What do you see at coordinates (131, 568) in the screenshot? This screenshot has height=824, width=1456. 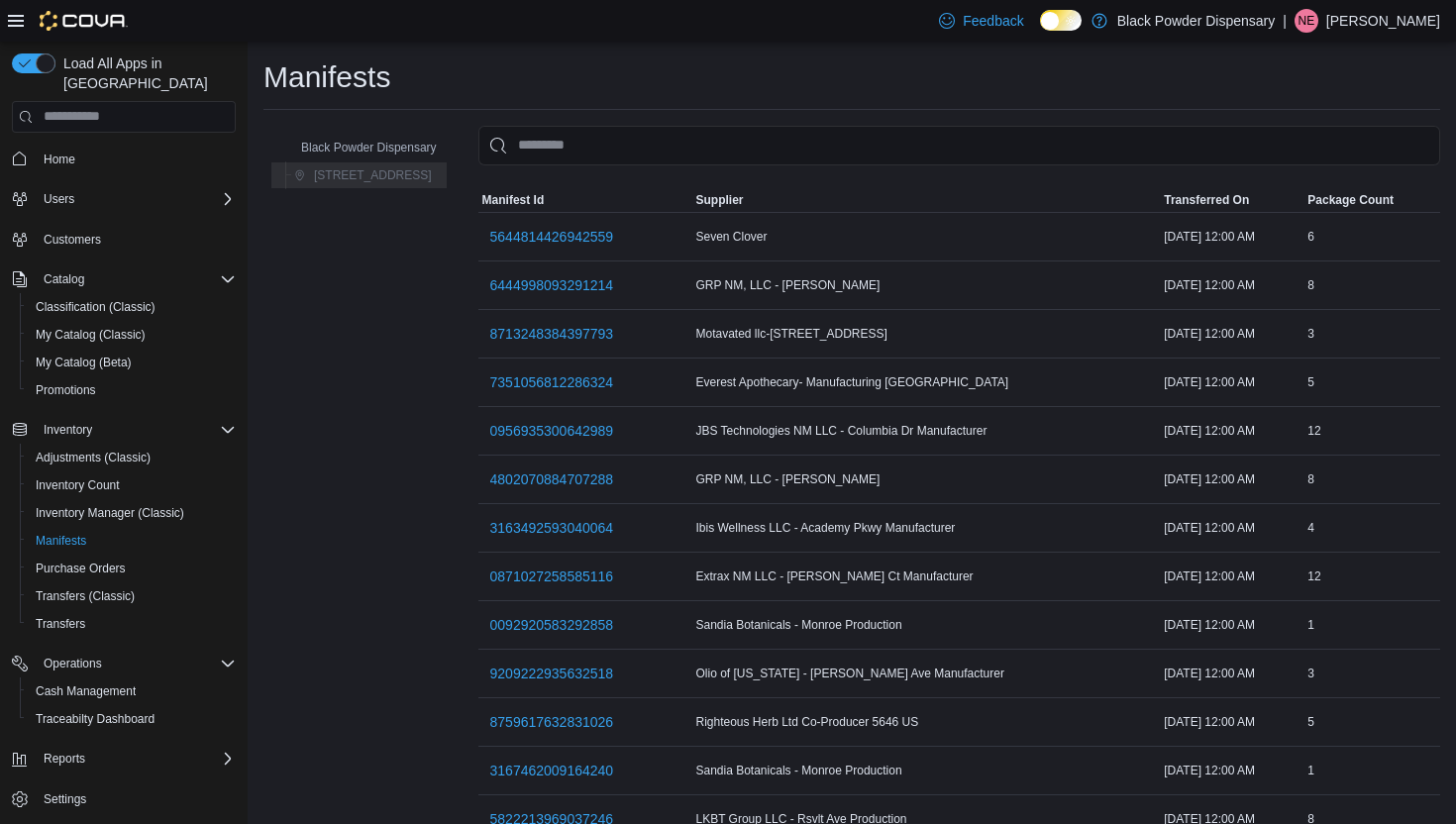 I see `span: Purchase Orders` at bounding box center [131, 568].